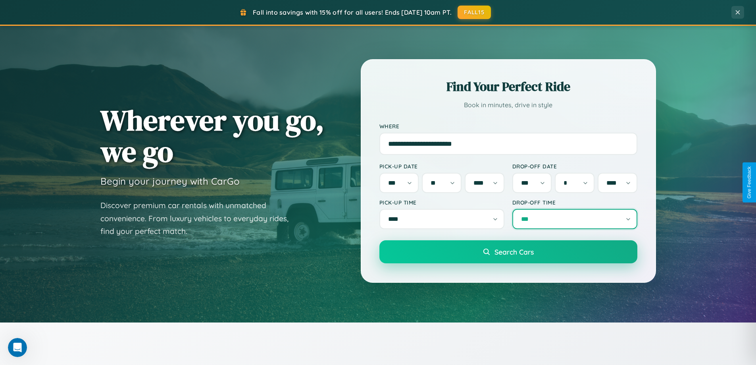 The width and height of the screenshot is (756, 365). I want to click on span: Search Cars, so click(514, 251).